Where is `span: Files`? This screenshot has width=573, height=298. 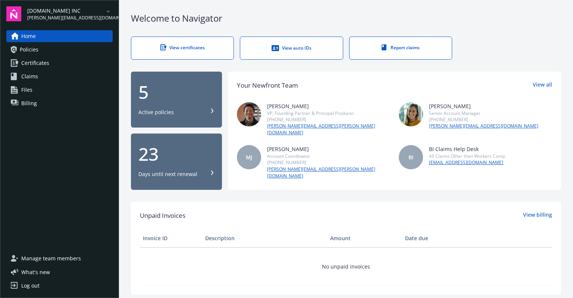
span: Files is located at coordinates (27, 90).